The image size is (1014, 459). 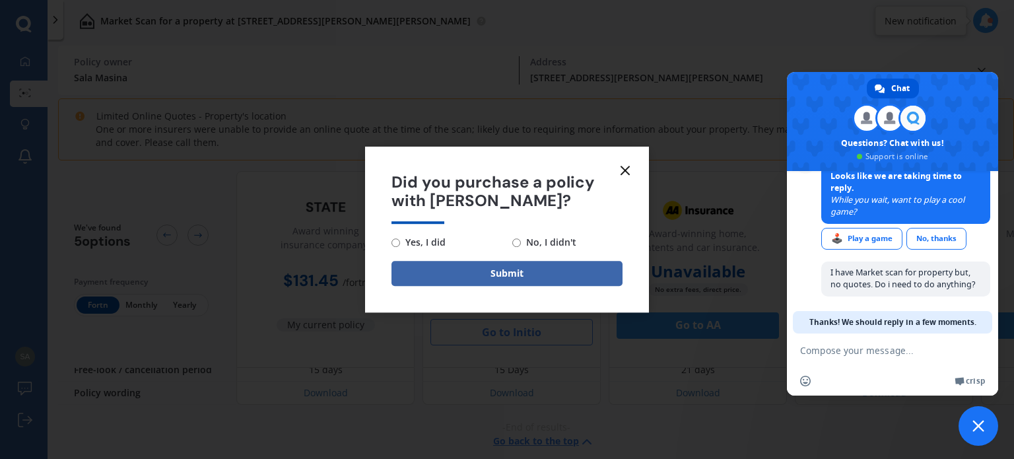 I want to click on span: Looks like we are taking time to reply., so click(x=896, y=182).